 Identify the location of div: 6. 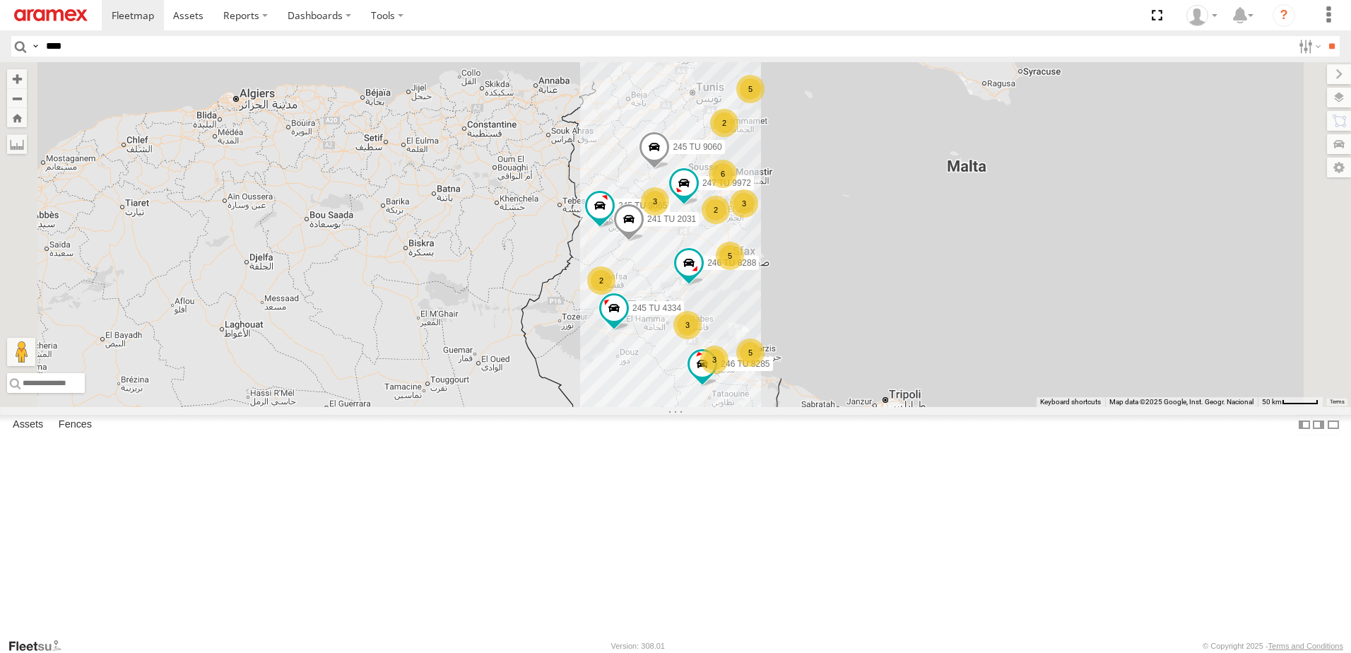
(723, 174).